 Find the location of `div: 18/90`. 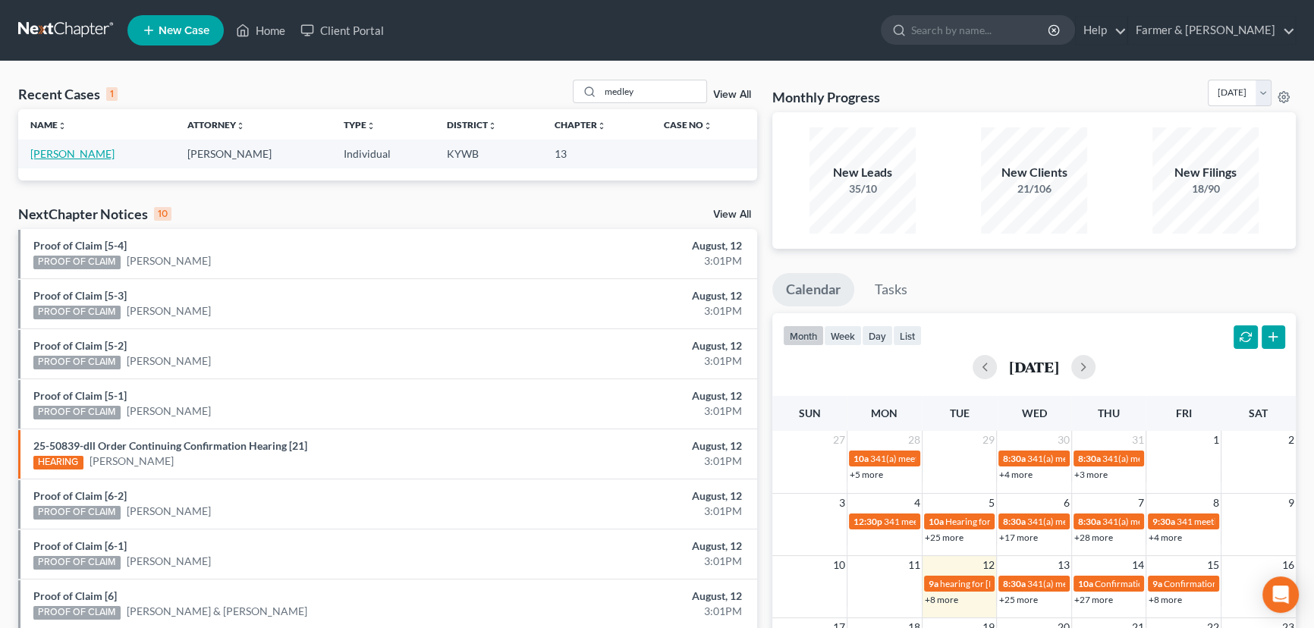

div: 18/90 is located at coordinates (1206, 189).